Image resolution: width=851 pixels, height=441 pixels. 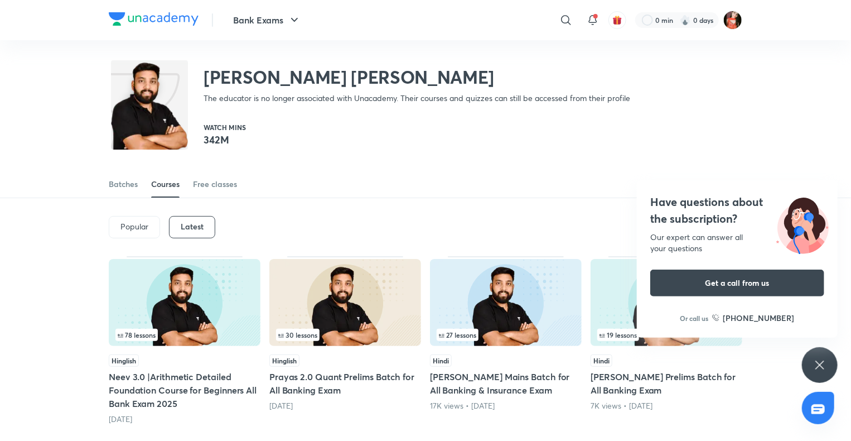 What do you see at coordinates (150, 111) in the screenshot?
I see `img: class` at bounding box center [150, 111].